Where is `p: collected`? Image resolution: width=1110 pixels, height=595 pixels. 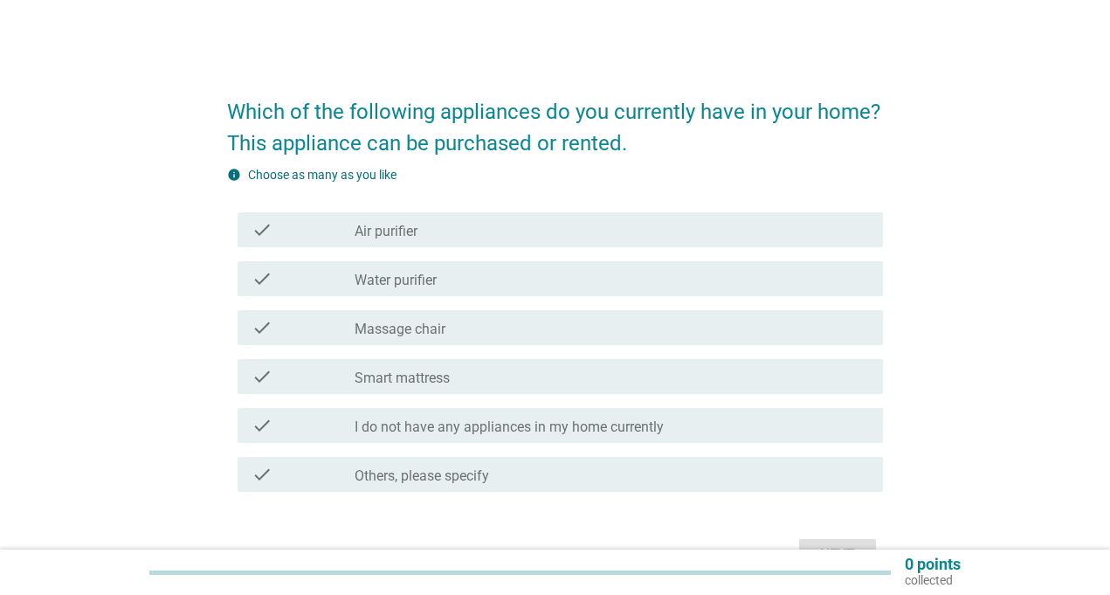 p: collected is located at coordinates (933, 580).